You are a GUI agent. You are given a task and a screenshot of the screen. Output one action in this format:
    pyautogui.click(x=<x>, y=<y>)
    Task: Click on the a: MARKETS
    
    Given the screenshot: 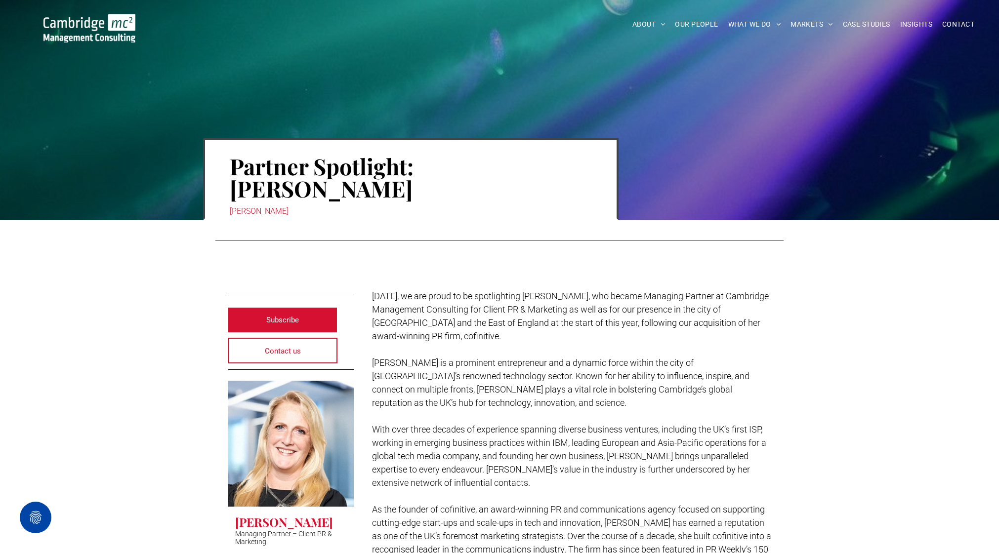 What is the action you would take?
    pyautogui.click(x=811, y=24)
    